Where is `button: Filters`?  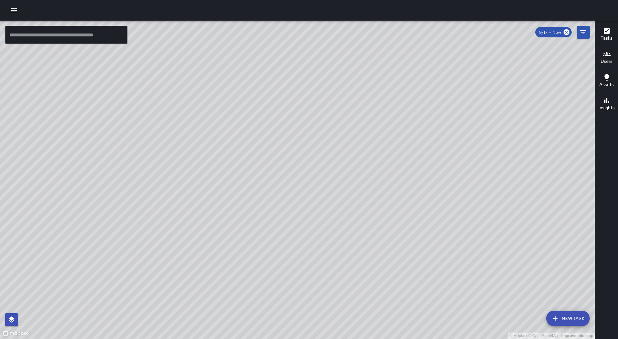
button: Filters is located at coordinates (583, 32).